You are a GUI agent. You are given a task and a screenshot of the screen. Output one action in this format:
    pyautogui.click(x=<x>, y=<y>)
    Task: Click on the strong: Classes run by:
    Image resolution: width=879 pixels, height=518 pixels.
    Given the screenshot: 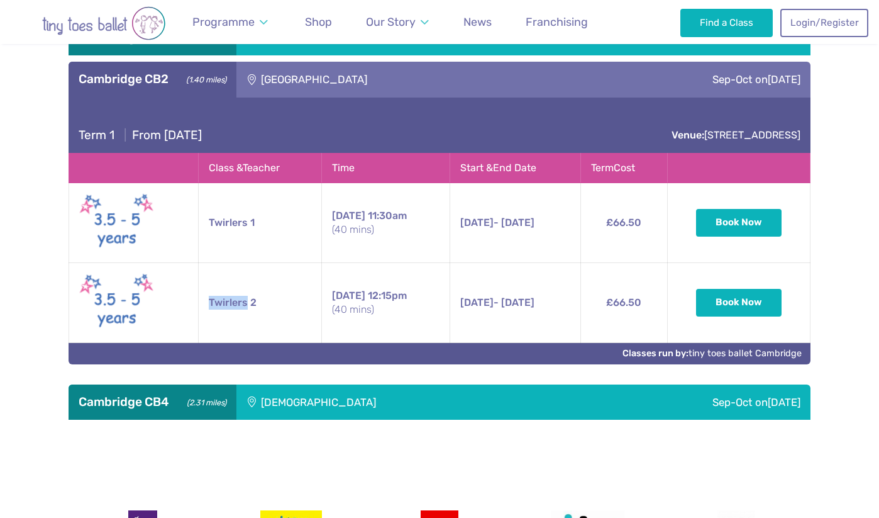 What is the action you would take?
    pyautogui.click(x=655, y=353)
    